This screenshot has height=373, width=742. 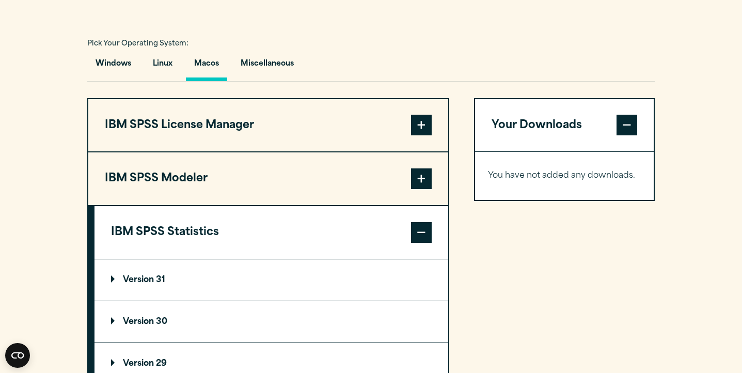 What do you see at coordinates (564, 175) in the screenshot?
I see `div: Your Downloads` at bounding box center [564, 175].